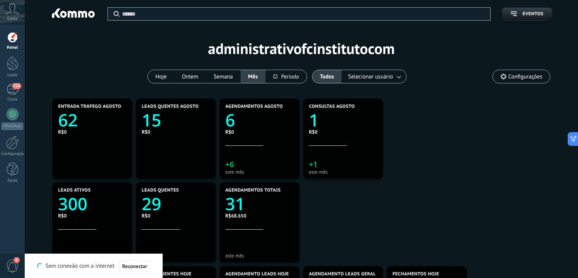 This screenshot has width=578, height=278. I want to click on span: Conta, so click(12, 19).